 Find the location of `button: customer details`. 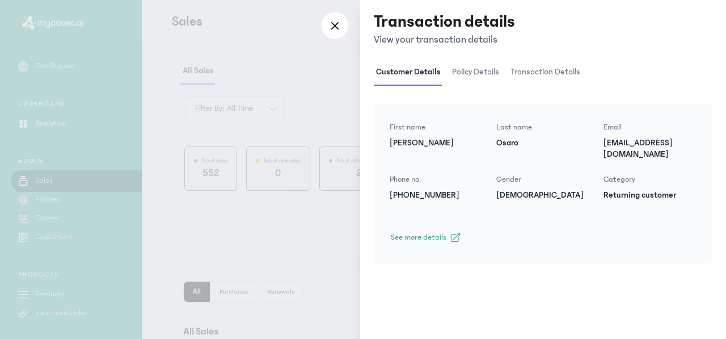

button: customer details is located at coordinates (412, 72).